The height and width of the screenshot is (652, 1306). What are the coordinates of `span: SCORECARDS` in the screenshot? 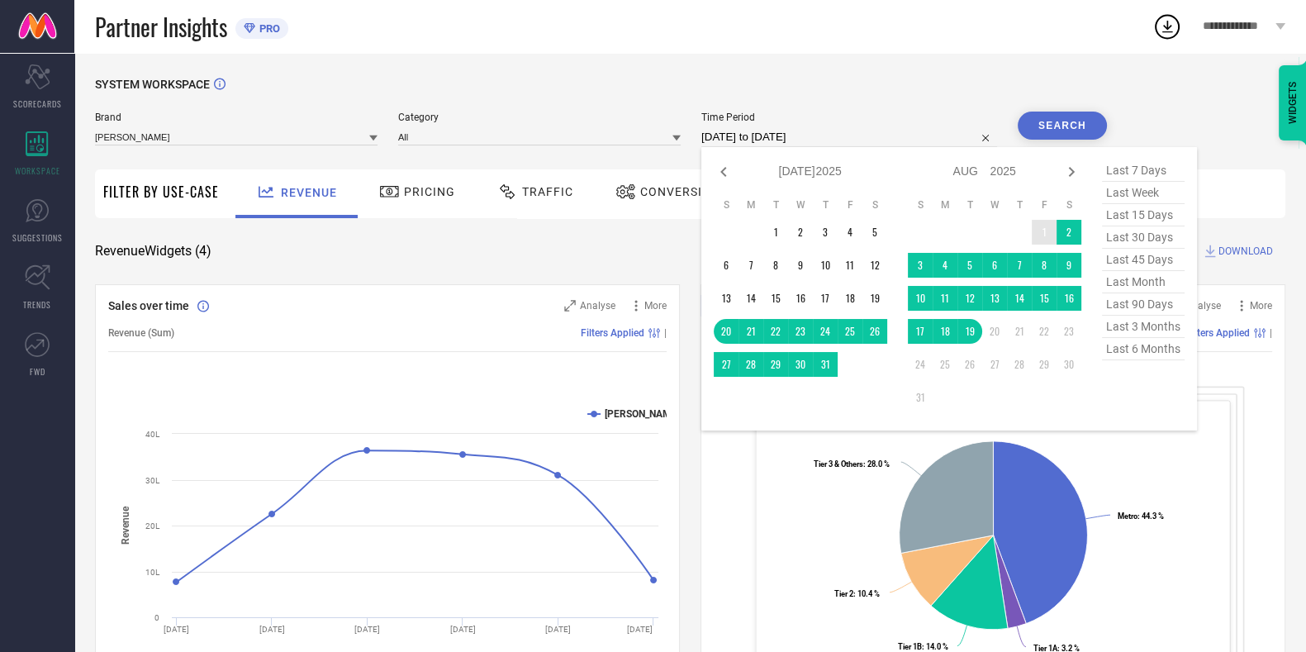 It's located at (37, 103).